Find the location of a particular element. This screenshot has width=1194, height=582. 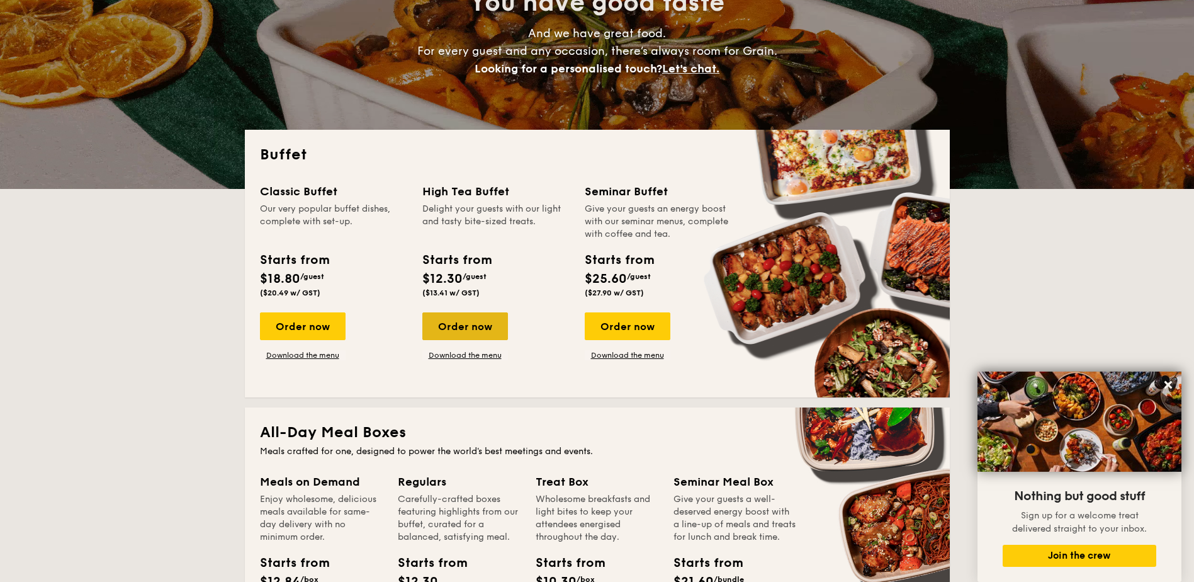

span: Nothing but good stuff is located at coordinates (1080, 496).